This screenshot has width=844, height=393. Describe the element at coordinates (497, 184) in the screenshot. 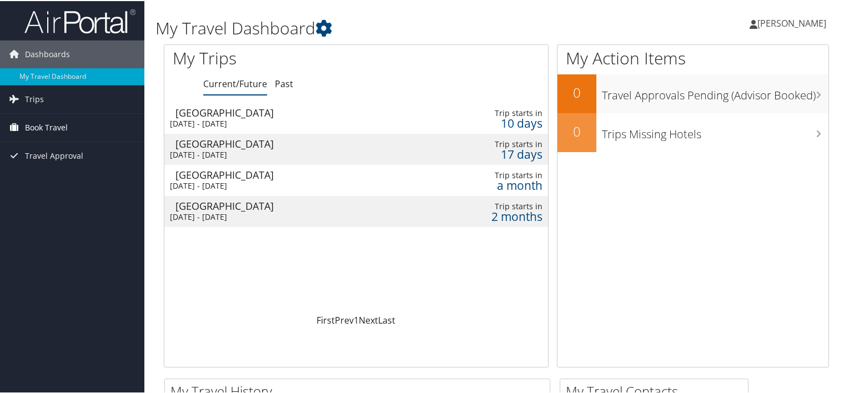

I see `div: a month` at that location.